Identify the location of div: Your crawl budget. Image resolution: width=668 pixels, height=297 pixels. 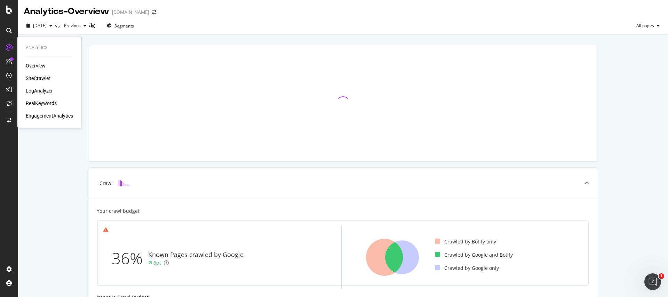
(118, 211).